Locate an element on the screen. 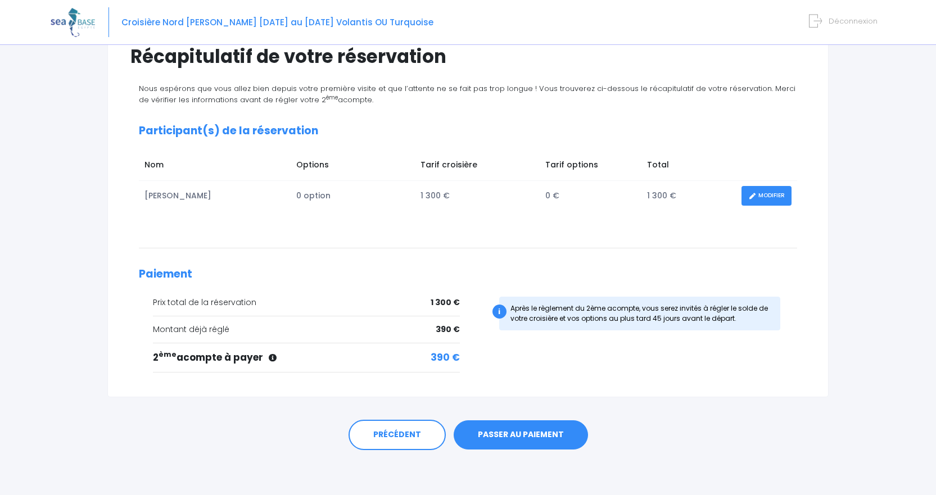 The image size is (936, 495). div: Prix total de la réservation is located at coordinates (306, 303).